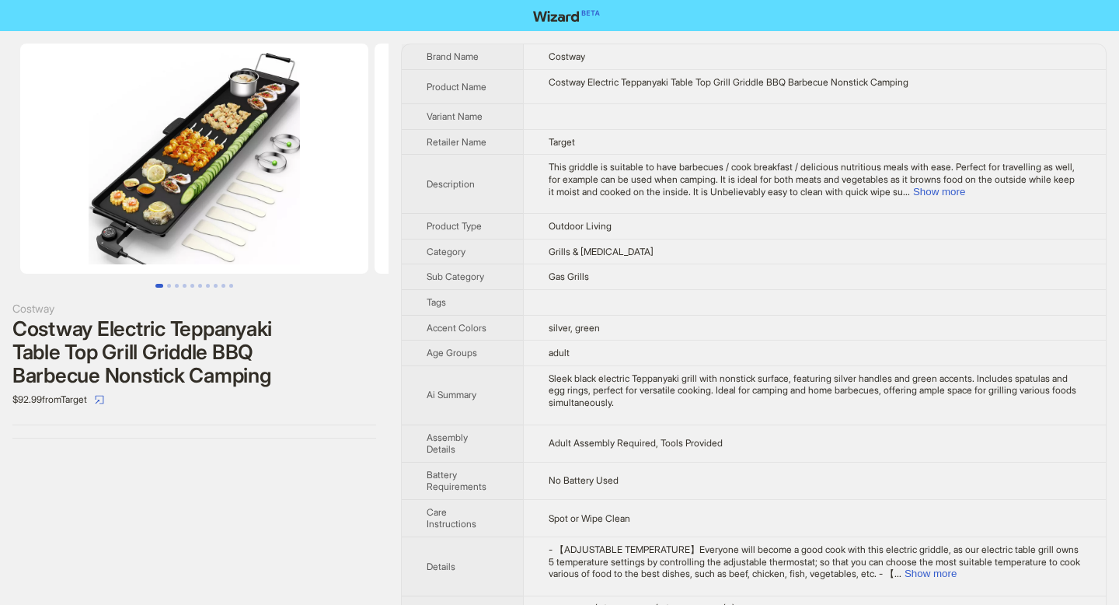 This screenshot has width=1119, height=605. Describe the element at coordinates (569, 276) in the screenshot. I see `span: Gas Grills` at that location.